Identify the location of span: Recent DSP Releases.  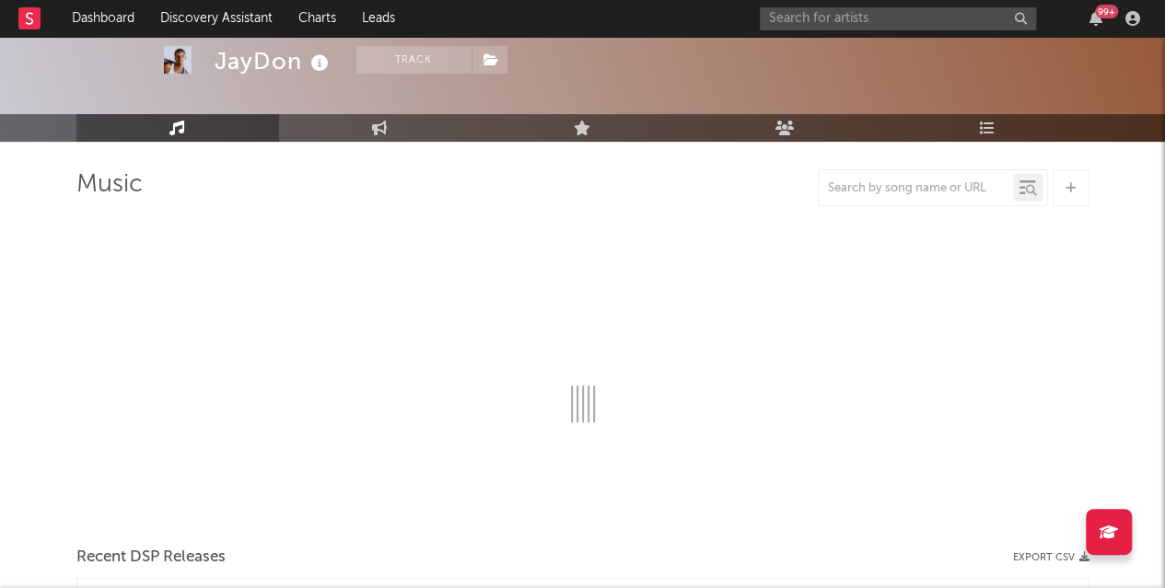
(151, 558).